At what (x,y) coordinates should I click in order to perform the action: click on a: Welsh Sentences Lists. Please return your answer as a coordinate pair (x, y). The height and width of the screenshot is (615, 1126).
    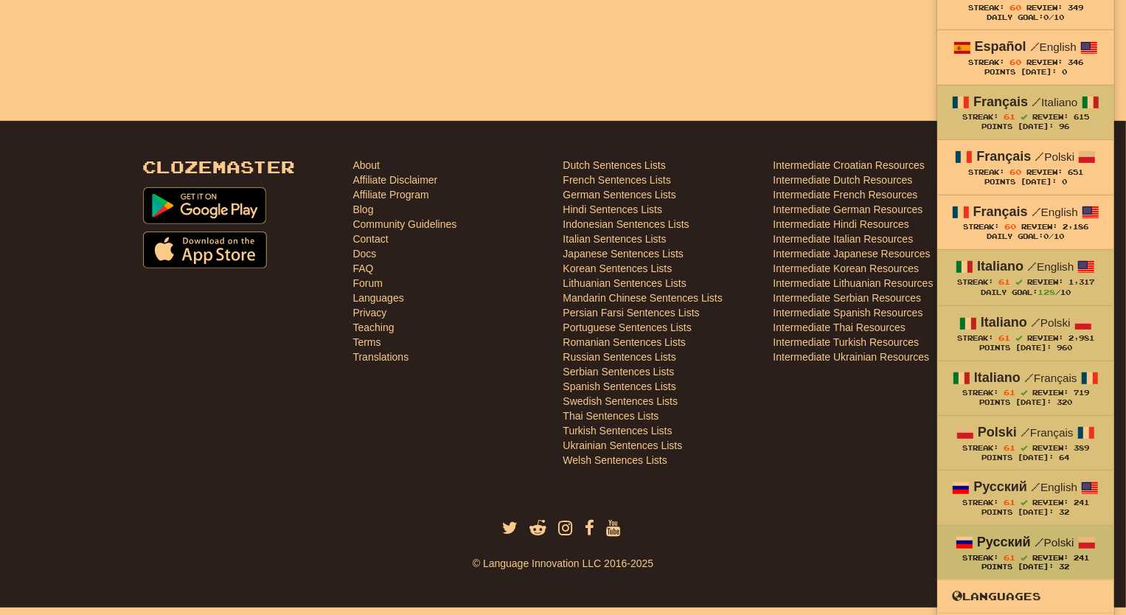
    Looking at the image, I should click on (615, 460).